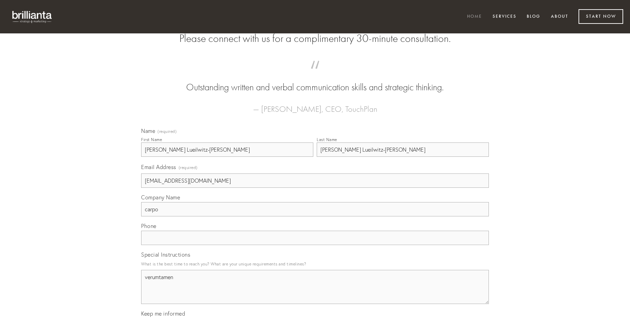 The width and height of the screenshot is (630, 320). What do you see at coordinates (166, 255) in the screenshot?
I see `span: Special Instructions` at bounding box center [166, 255].